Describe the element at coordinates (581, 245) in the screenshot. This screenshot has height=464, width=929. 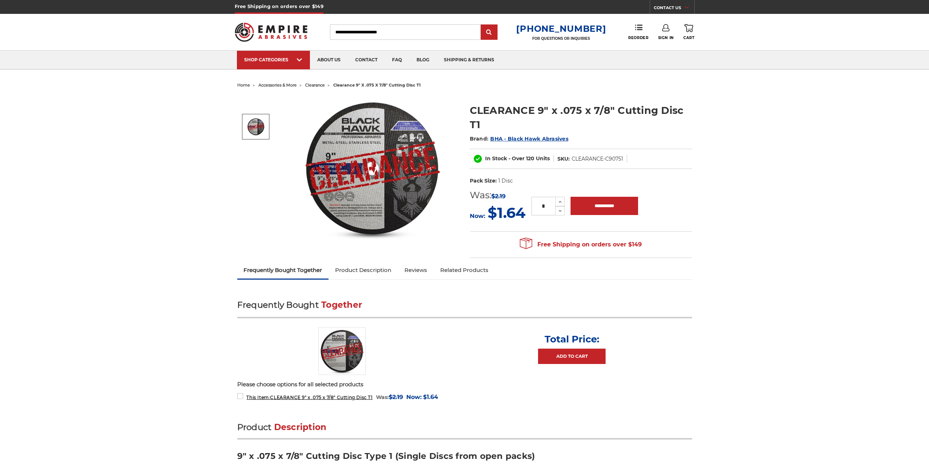
I see `span: Free Shipping on orders over $149` at that location.